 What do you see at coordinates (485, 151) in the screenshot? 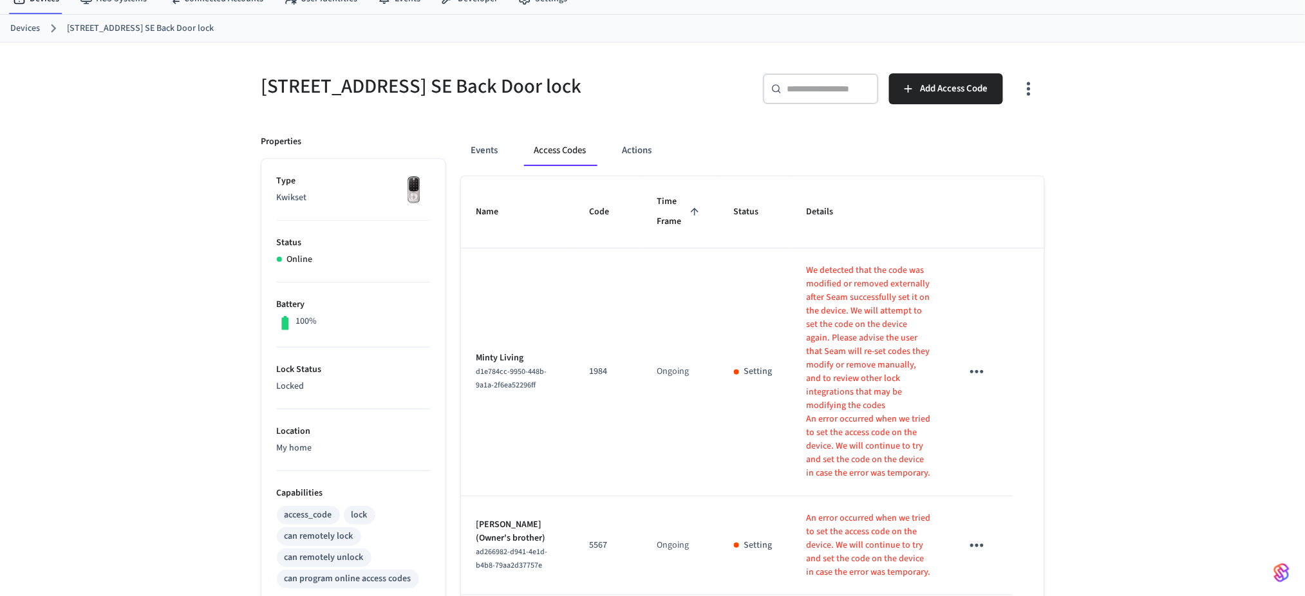
I see `button: Events` at bounding box center [485, 151].